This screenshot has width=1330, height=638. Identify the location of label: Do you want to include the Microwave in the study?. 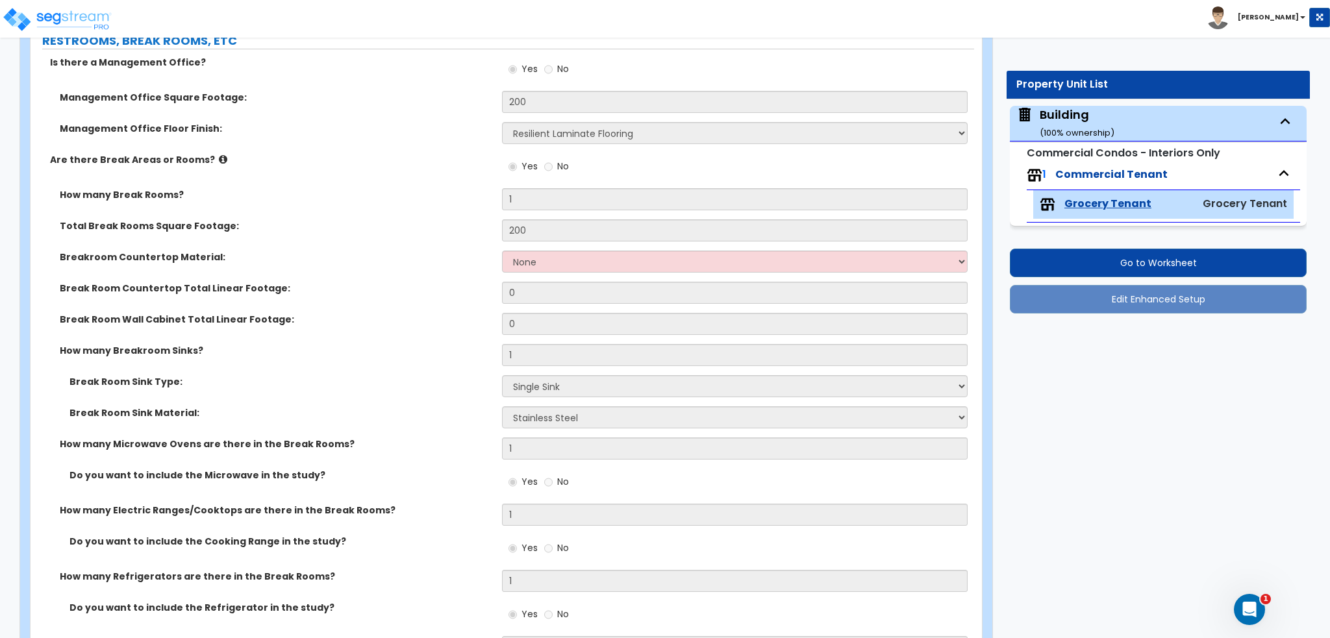
(281, 475).